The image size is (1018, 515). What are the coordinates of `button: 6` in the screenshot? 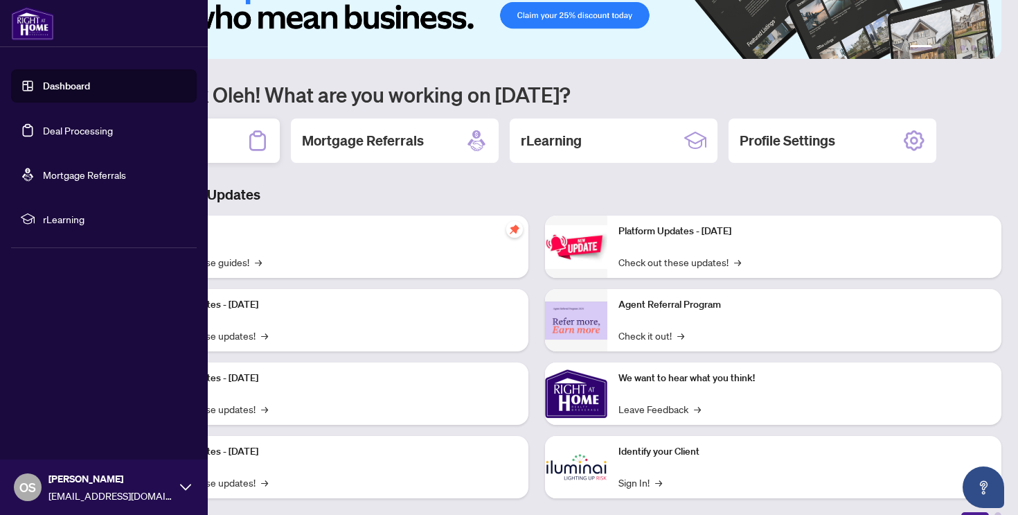 It's located at (985, 48).